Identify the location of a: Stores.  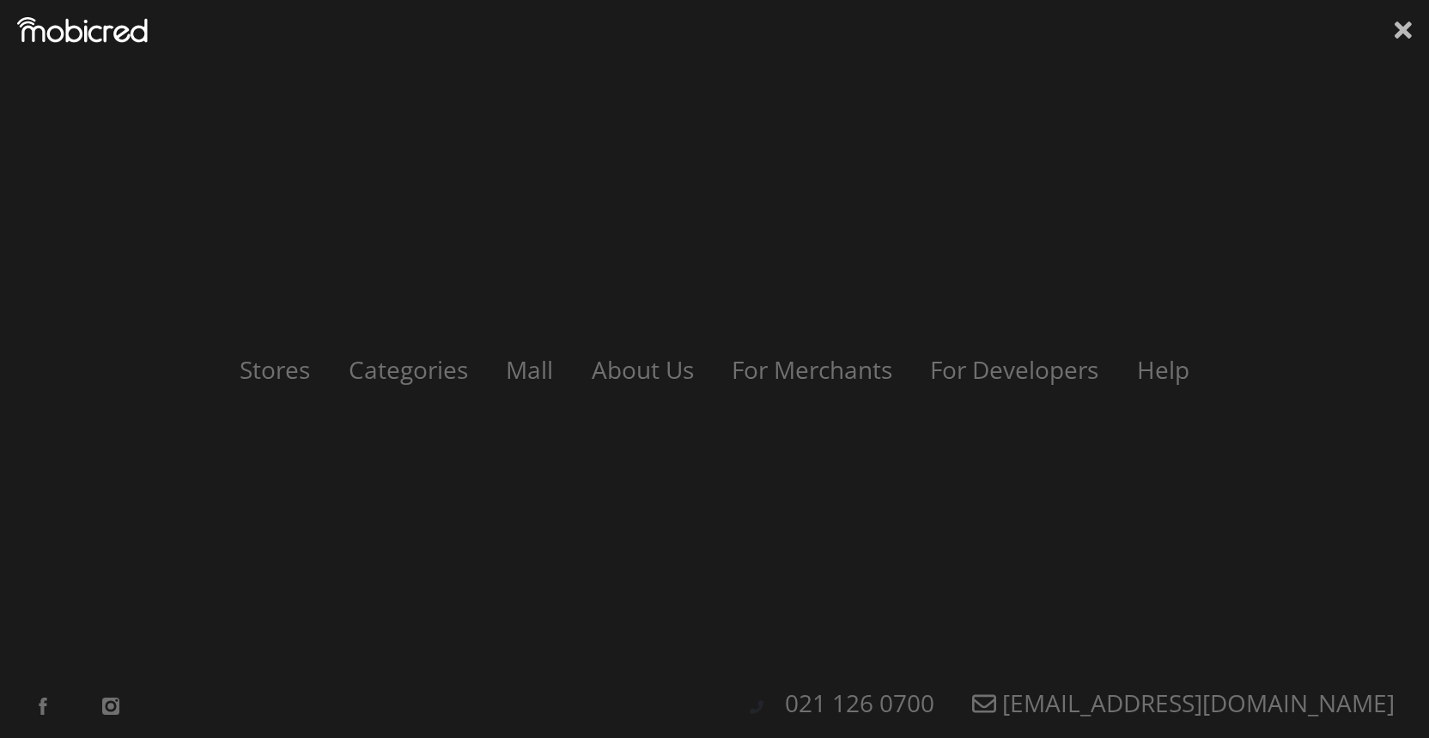
(275, 369).